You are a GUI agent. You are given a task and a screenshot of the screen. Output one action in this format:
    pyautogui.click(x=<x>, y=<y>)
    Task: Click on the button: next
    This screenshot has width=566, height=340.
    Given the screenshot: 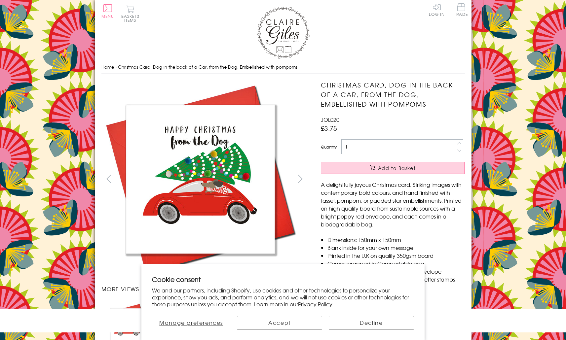 What is the action you would take?
    pyautogui.click(x=300, y=179)
    